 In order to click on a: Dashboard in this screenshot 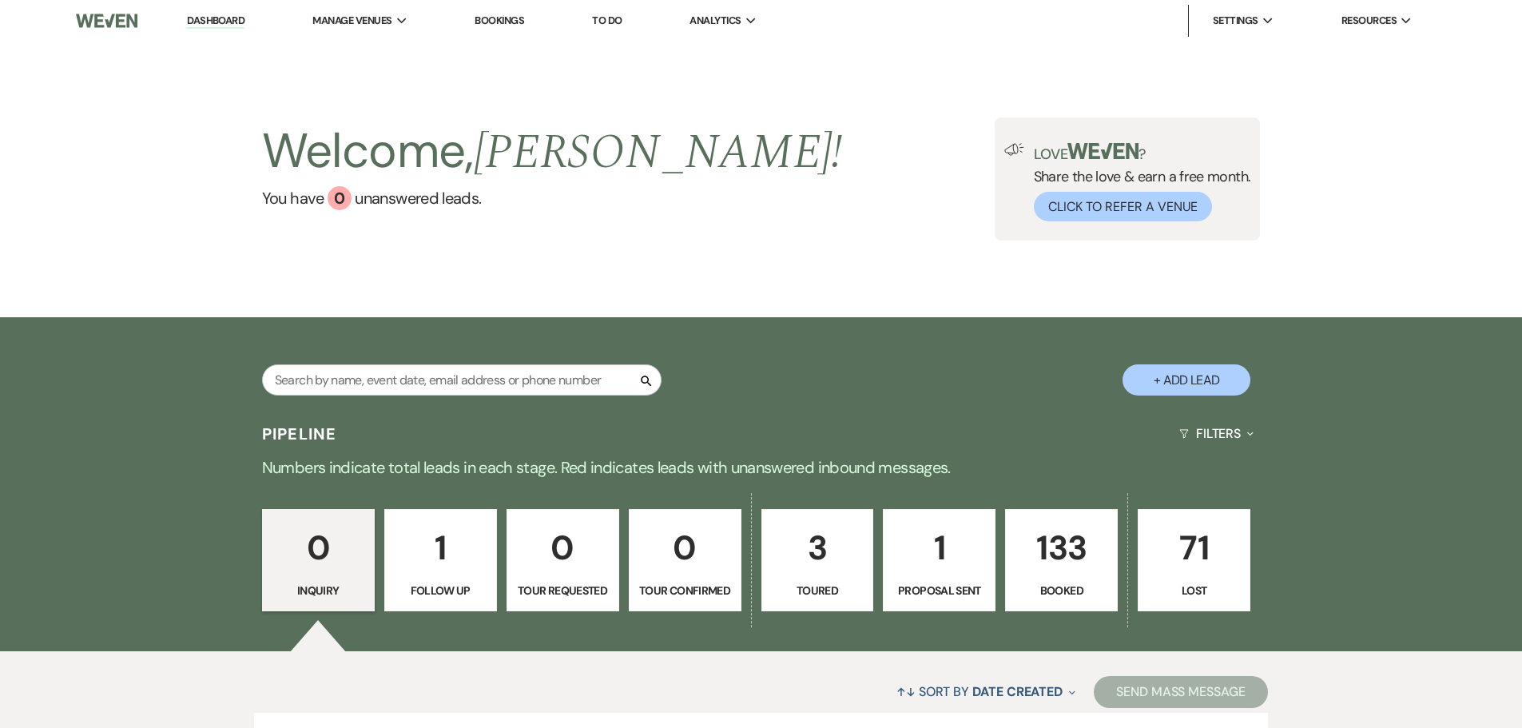, I will do `click(216, 21)`.